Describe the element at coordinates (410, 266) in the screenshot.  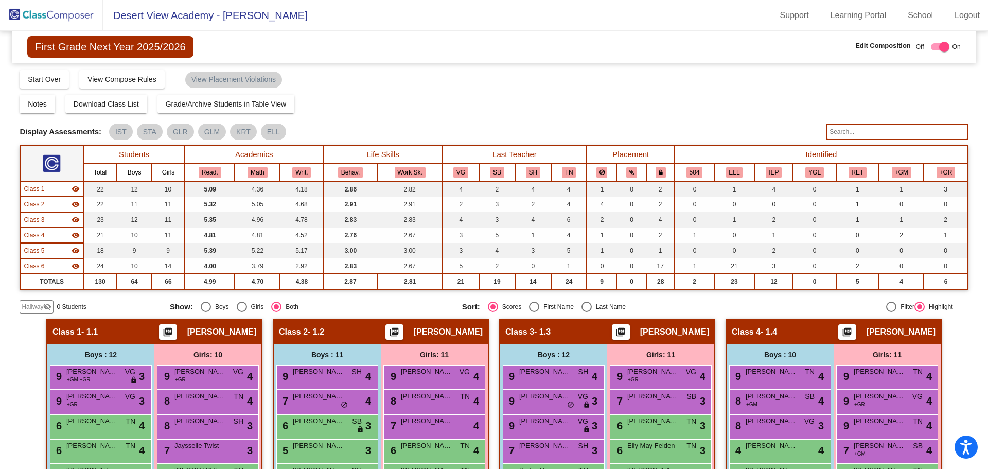
I see `td: 2.67` at that location.